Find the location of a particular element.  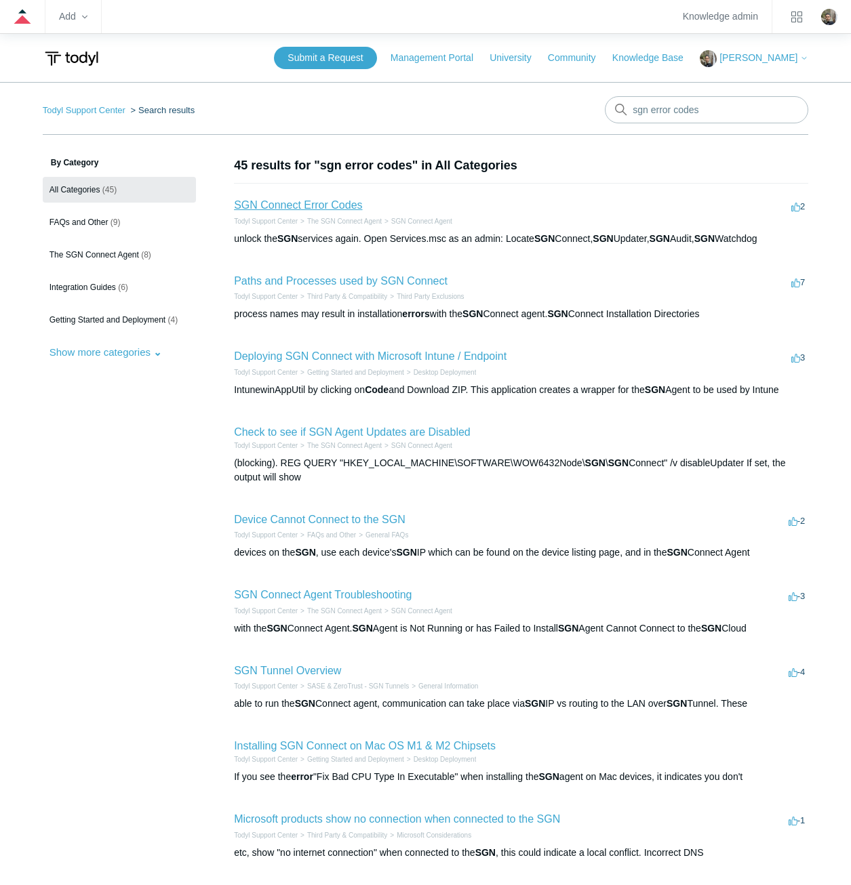

li: Microsoft Considerations is located at coordinates (429, 835).